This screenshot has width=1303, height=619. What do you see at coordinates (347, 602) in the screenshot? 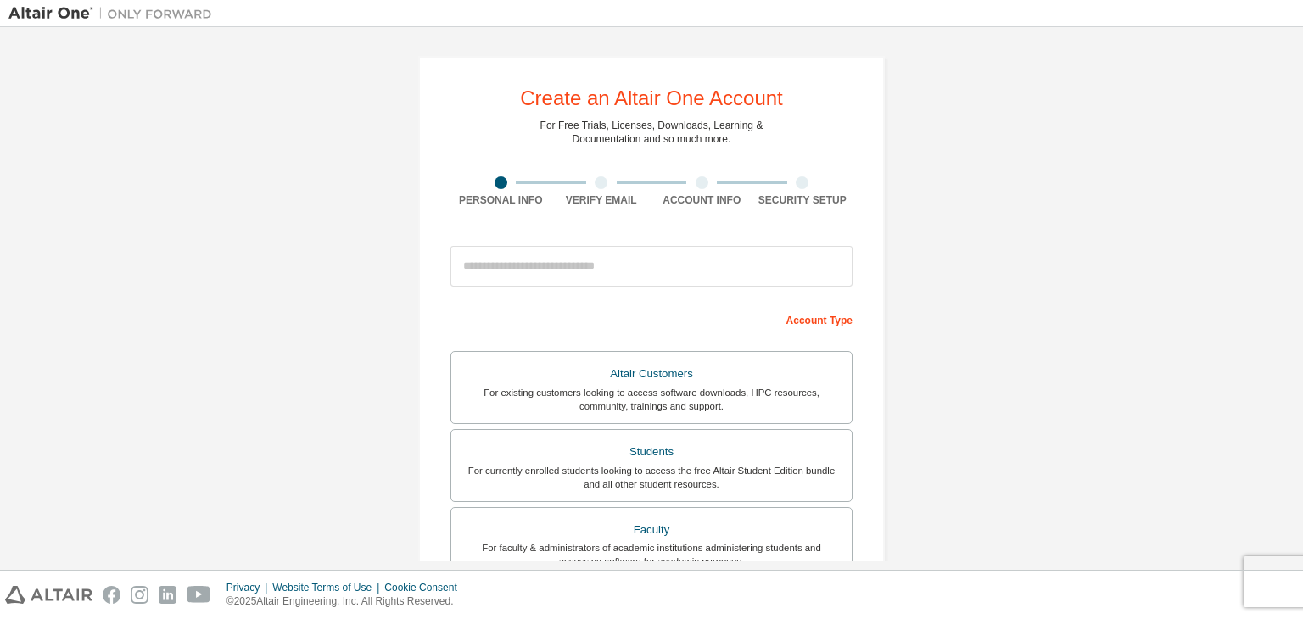
I see `p: © 2025 Altair Engineering, Inc. All Rights Reserved.` at bounding box center [347, 602].